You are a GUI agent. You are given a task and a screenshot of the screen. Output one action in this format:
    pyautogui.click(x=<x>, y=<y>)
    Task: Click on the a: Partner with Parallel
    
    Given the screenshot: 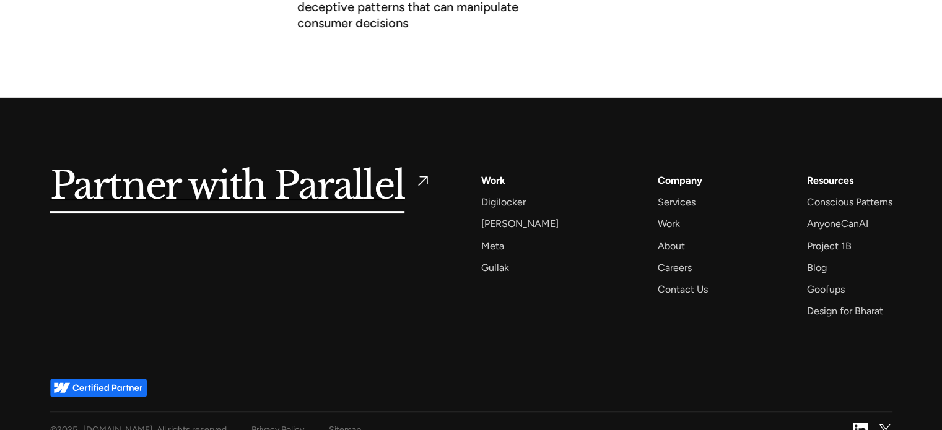 What is the action you would take?
    pyautogui.click(x=241, y=186)
    